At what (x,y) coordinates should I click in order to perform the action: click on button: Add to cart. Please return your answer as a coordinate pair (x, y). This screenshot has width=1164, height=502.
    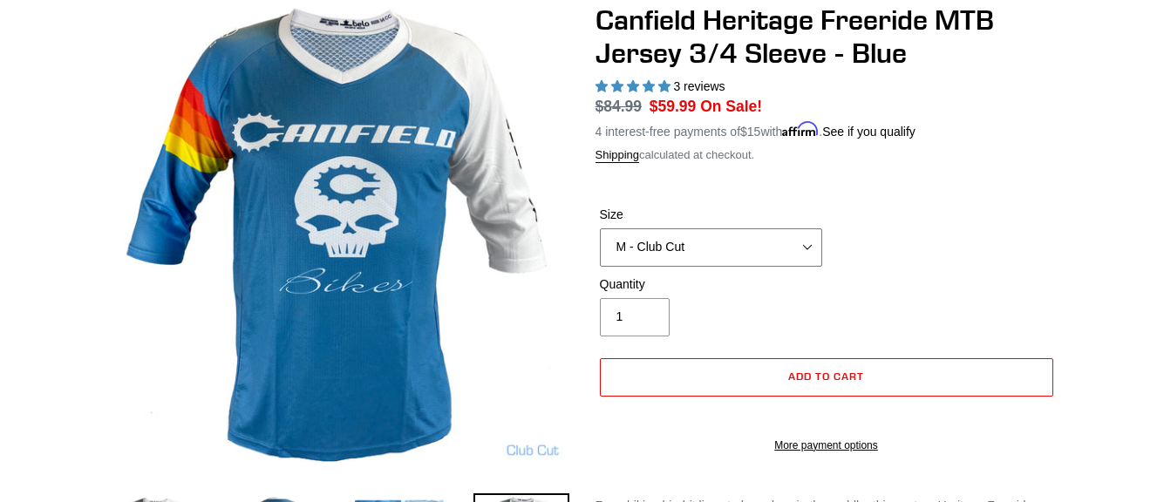
    Looking at the image, I should click on (826, 377).